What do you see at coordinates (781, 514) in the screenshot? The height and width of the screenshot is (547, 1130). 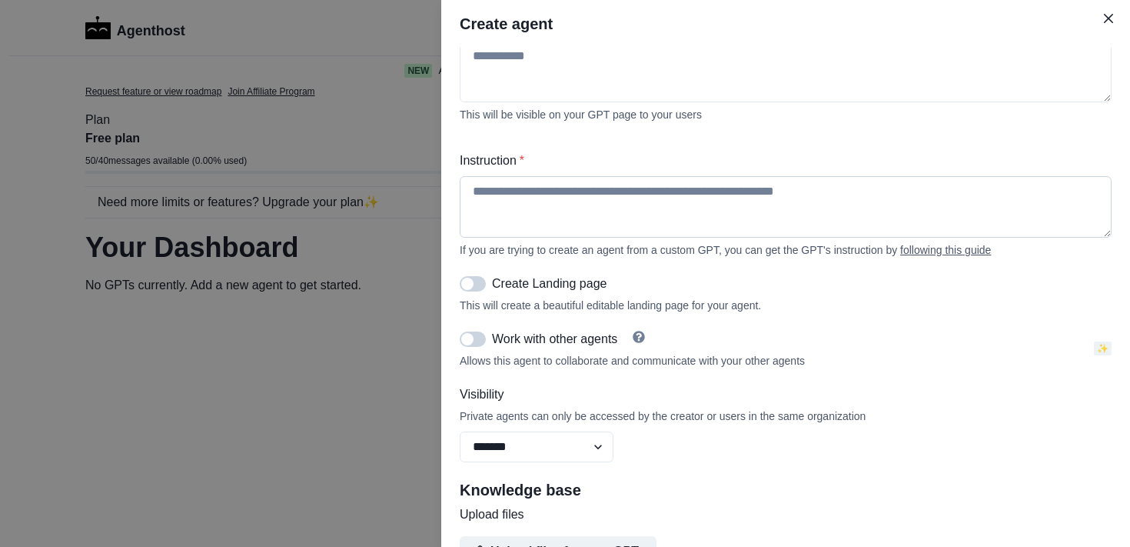 I see `label: Upload files` at bounding box center [781, 514].